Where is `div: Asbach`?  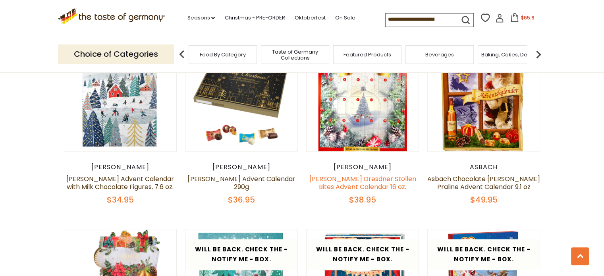 div: Asbach is located at coordinates (484, 167).